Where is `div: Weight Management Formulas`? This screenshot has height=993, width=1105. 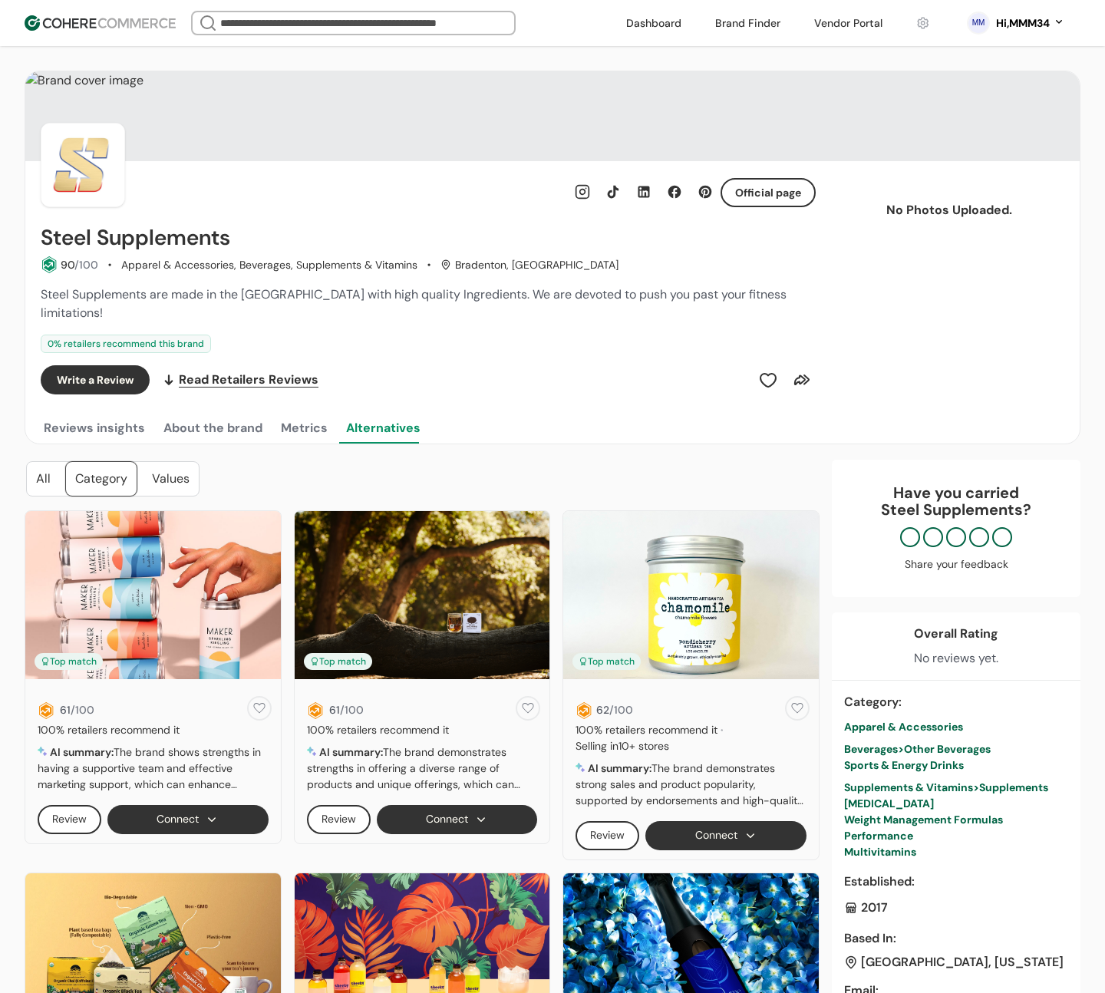
div: Weight Management Formulas is located at coordinates (956, 820).